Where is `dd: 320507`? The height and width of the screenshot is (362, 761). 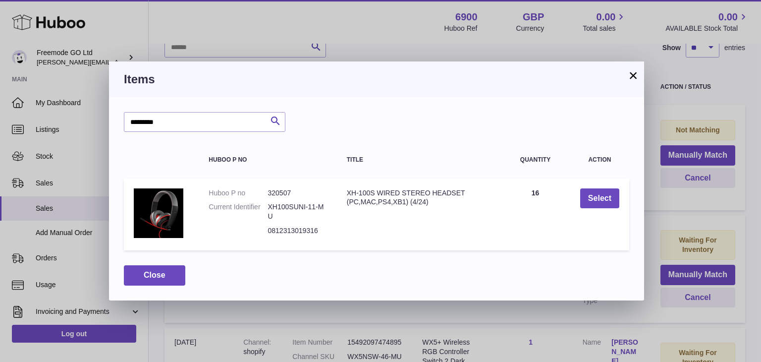
dd: 320507 is located at coordinates (297, 193).